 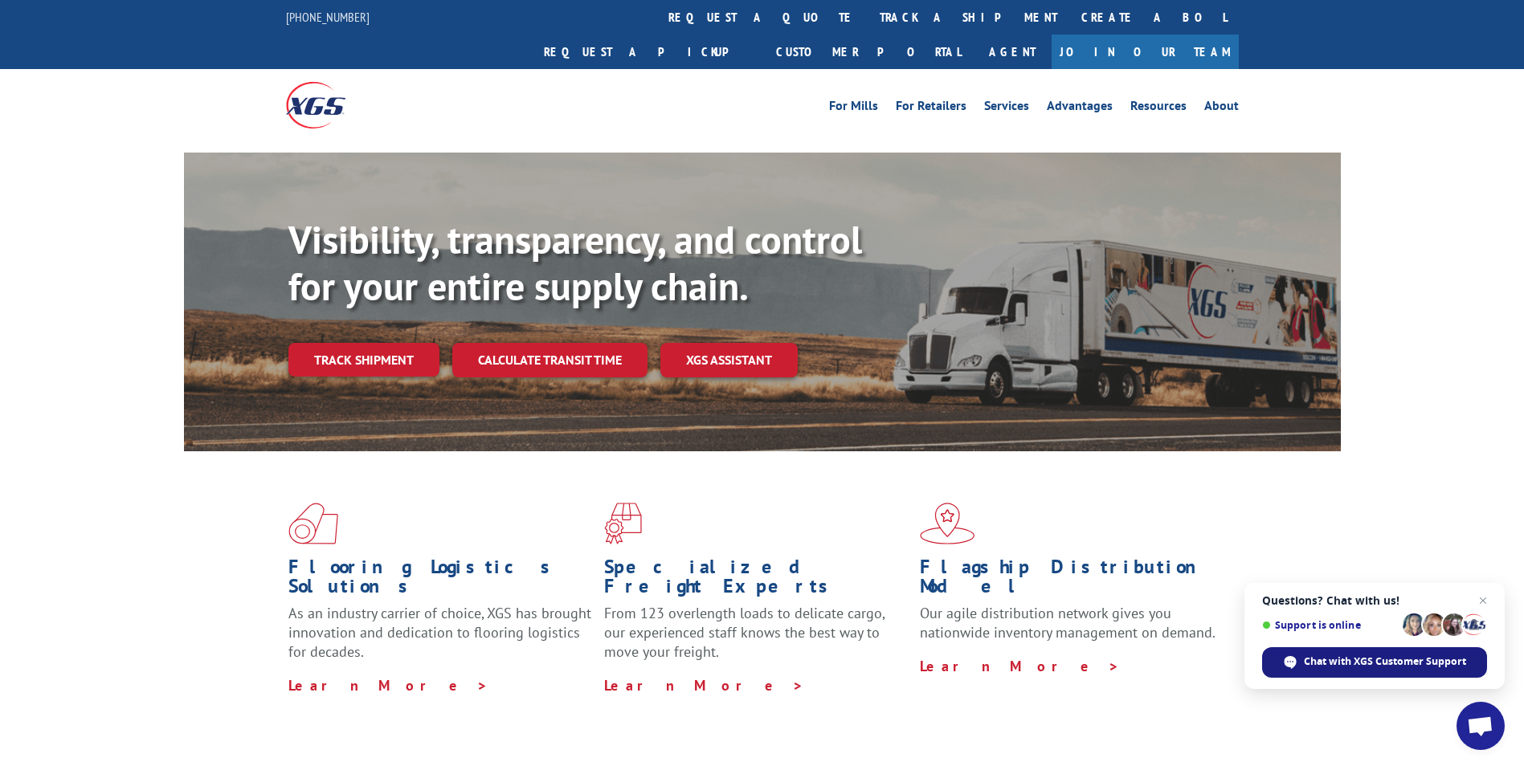 What do you see at coordinates (1385, 662) in the screenshot?
I see `span: Chat with XGS Customer Support` at bounding box center [1385, 662].